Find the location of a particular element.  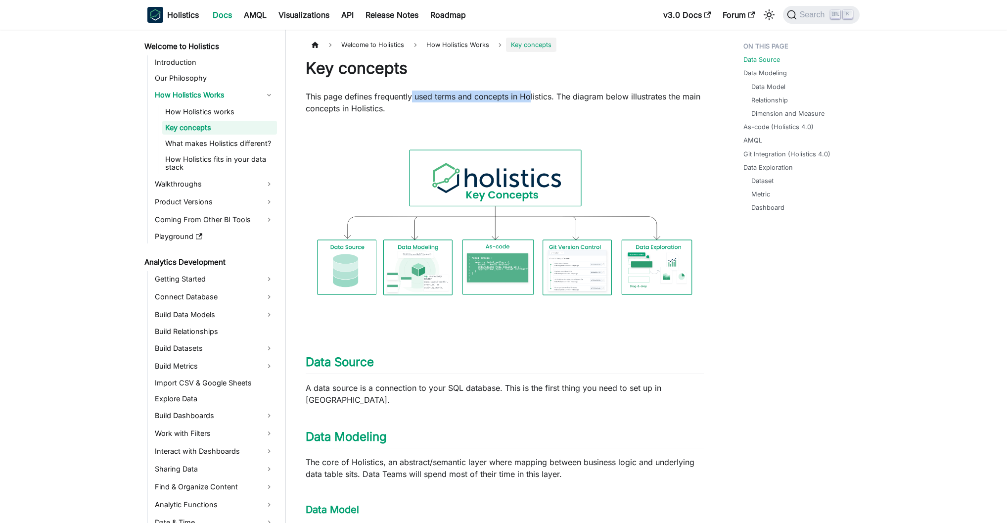

a: Data Exploration is located at coordinates (768, 167).